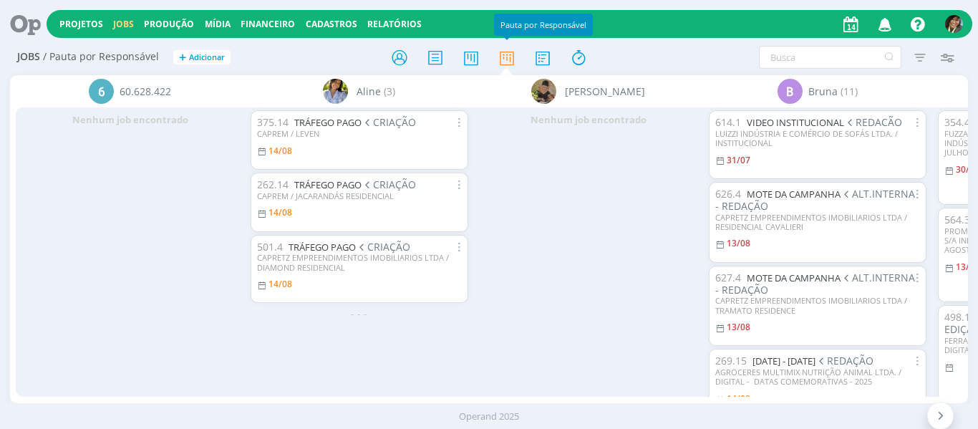 This screenshot has height=429, width=978. I want to click on span: 375.14, so click(273, 122).